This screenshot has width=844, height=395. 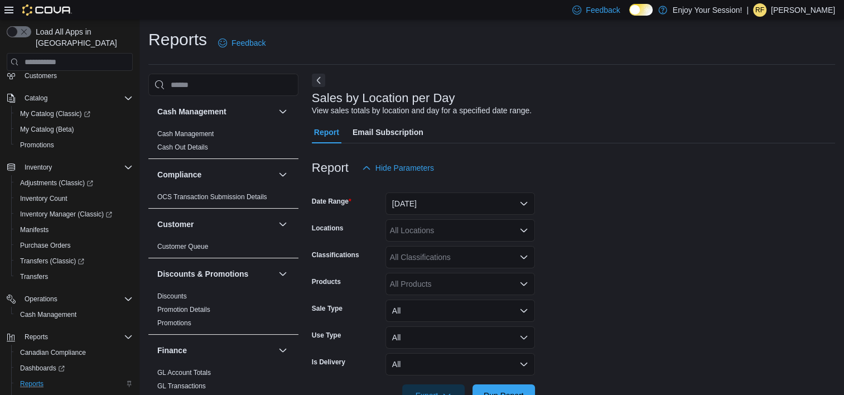 I want to click on button: Operations, so click(x=70, y=299).